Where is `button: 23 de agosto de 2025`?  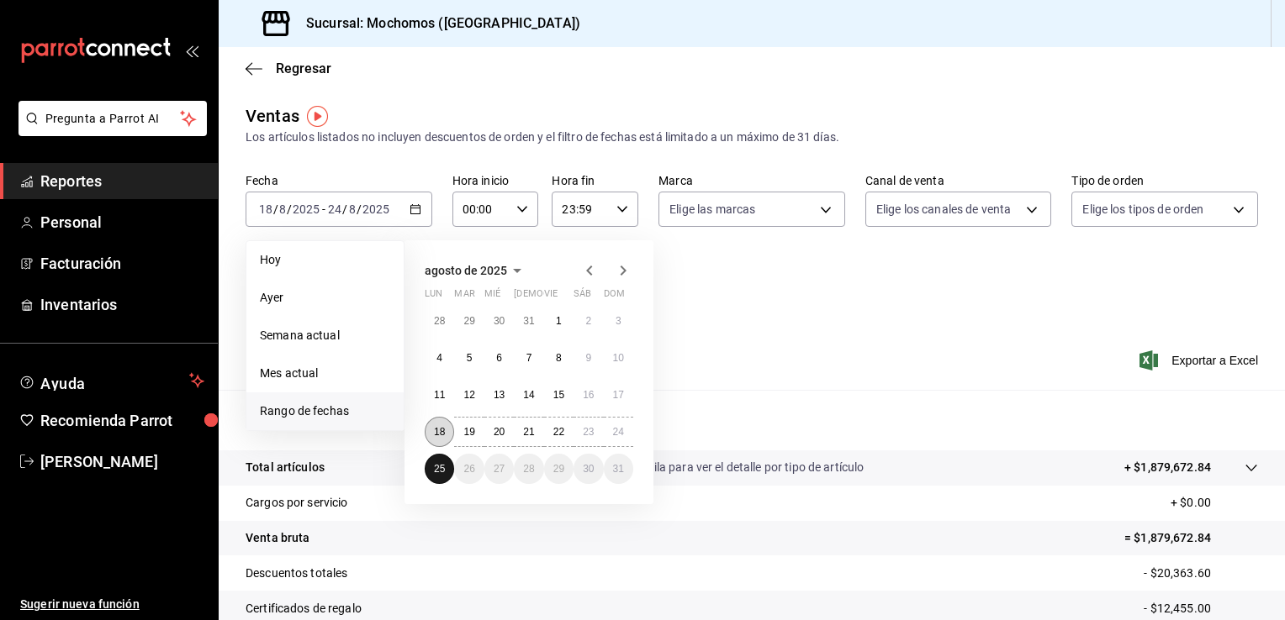
button: 23 de agosto de 2025 is located at coordinates (588, 432).